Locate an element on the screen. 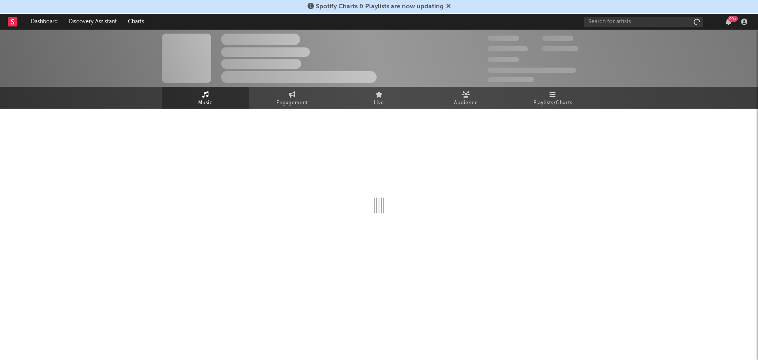 This screenshot has height=360, width=758. span: Jump Score: 85.0 is located at coordinates (511, 79).